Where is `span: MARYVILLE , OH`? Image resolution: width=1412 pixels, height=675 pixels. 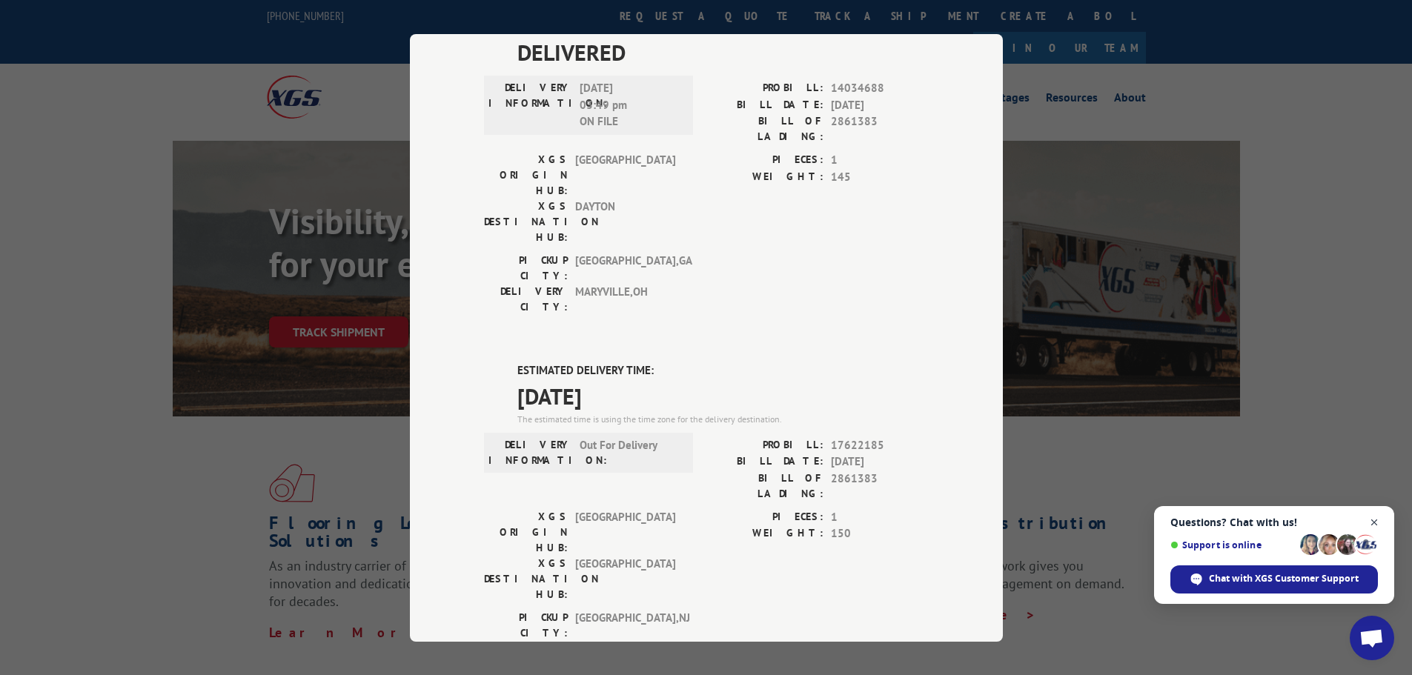
span: MARYVILLE , OH is located at coordinates (625, 299).